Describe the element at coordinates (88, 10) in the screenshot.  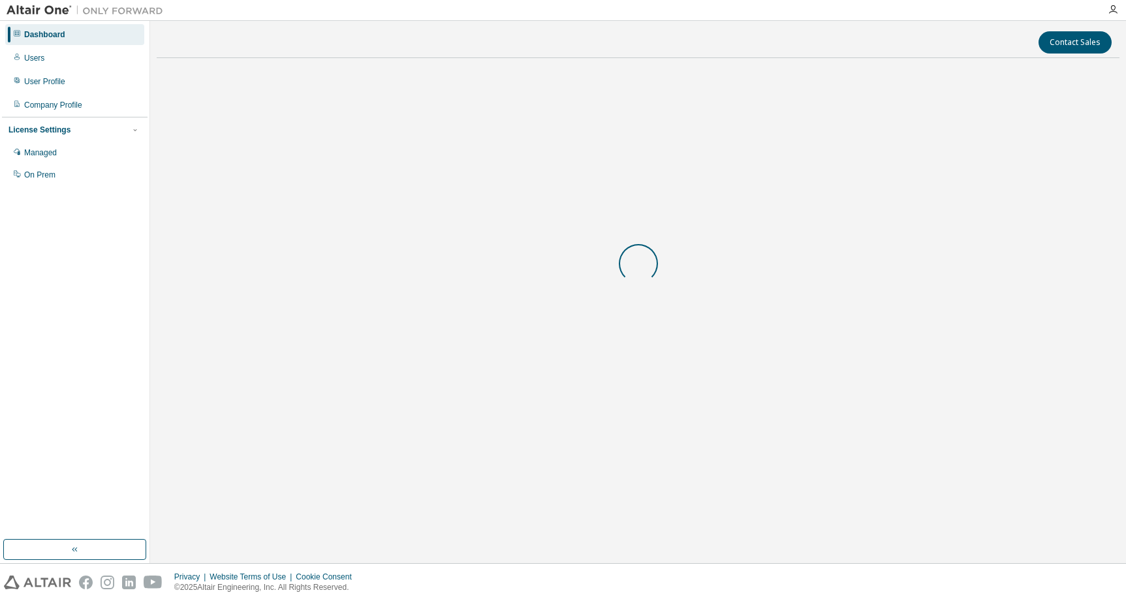
I see `img: Altair One` at that location.